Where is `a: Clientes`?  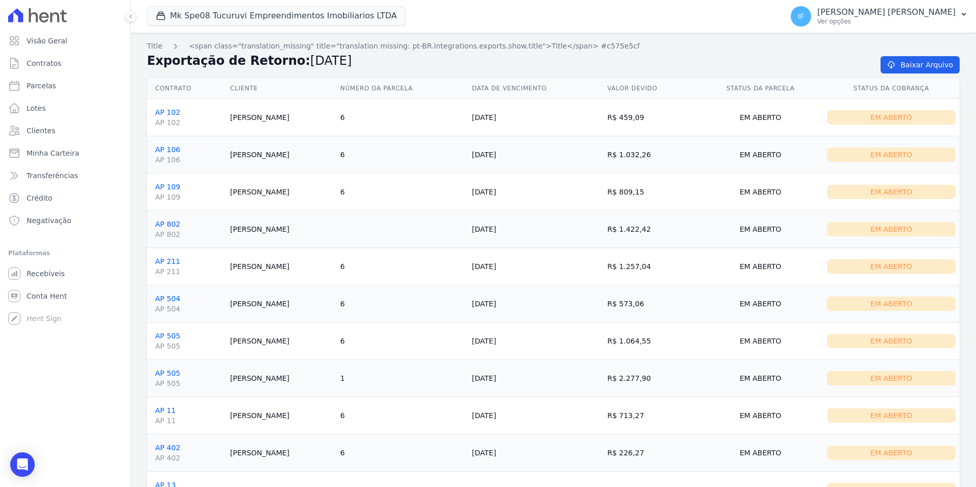
a: Clientes is located at coordinates (65, 131).